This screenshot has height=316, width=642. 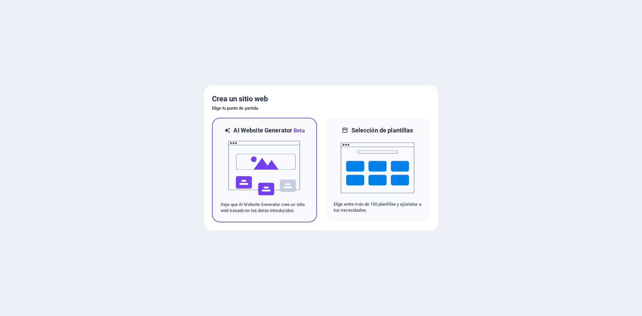 I want to click on h5: Crea un sitio web, so click(x=321, y=99).